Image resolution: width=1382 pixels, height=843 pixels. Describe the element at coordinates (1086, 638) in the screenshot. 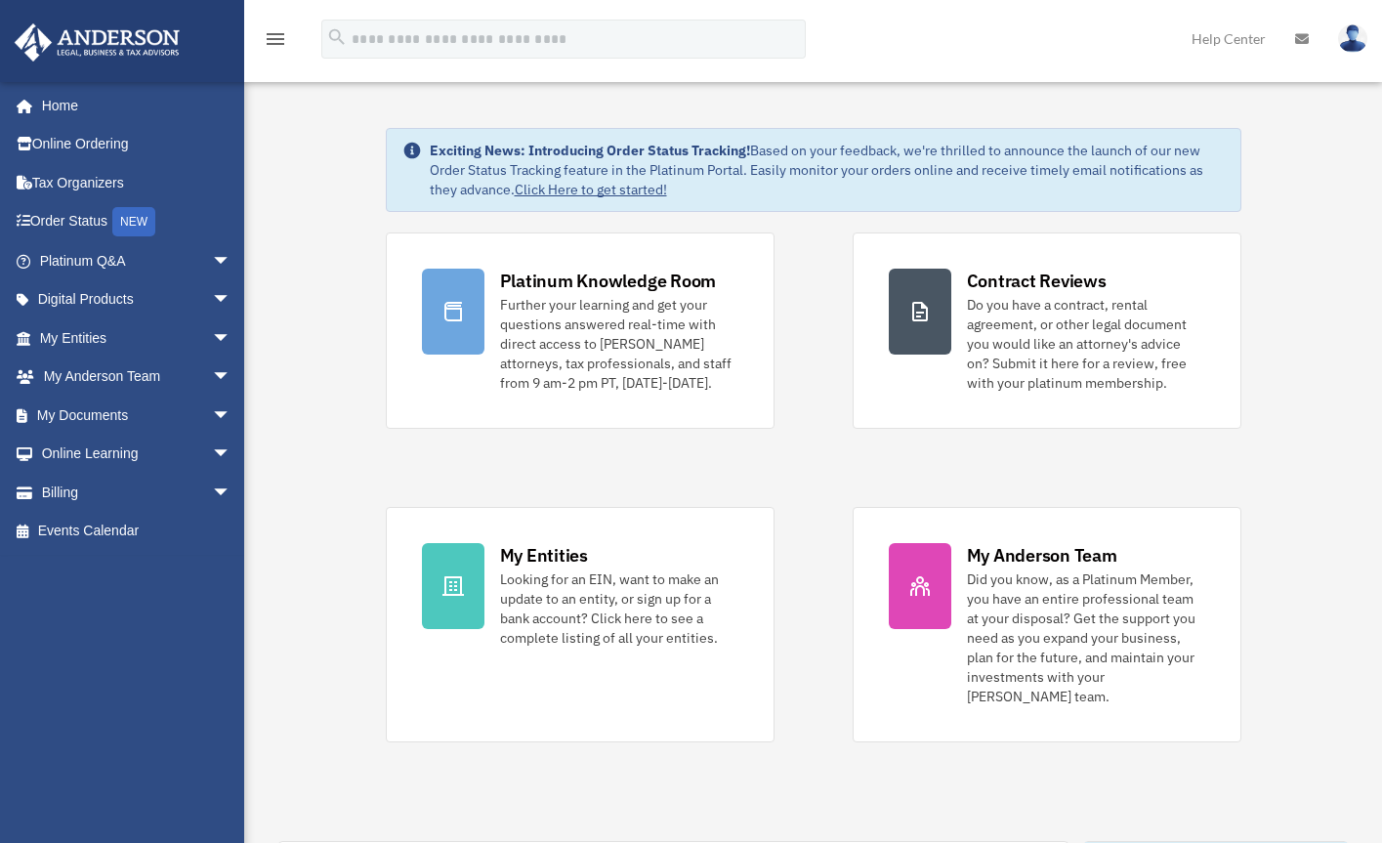

I see `div: Did you know, as a Platinum Member, you have an entire professional team at your disposal? Get th...` at that location.